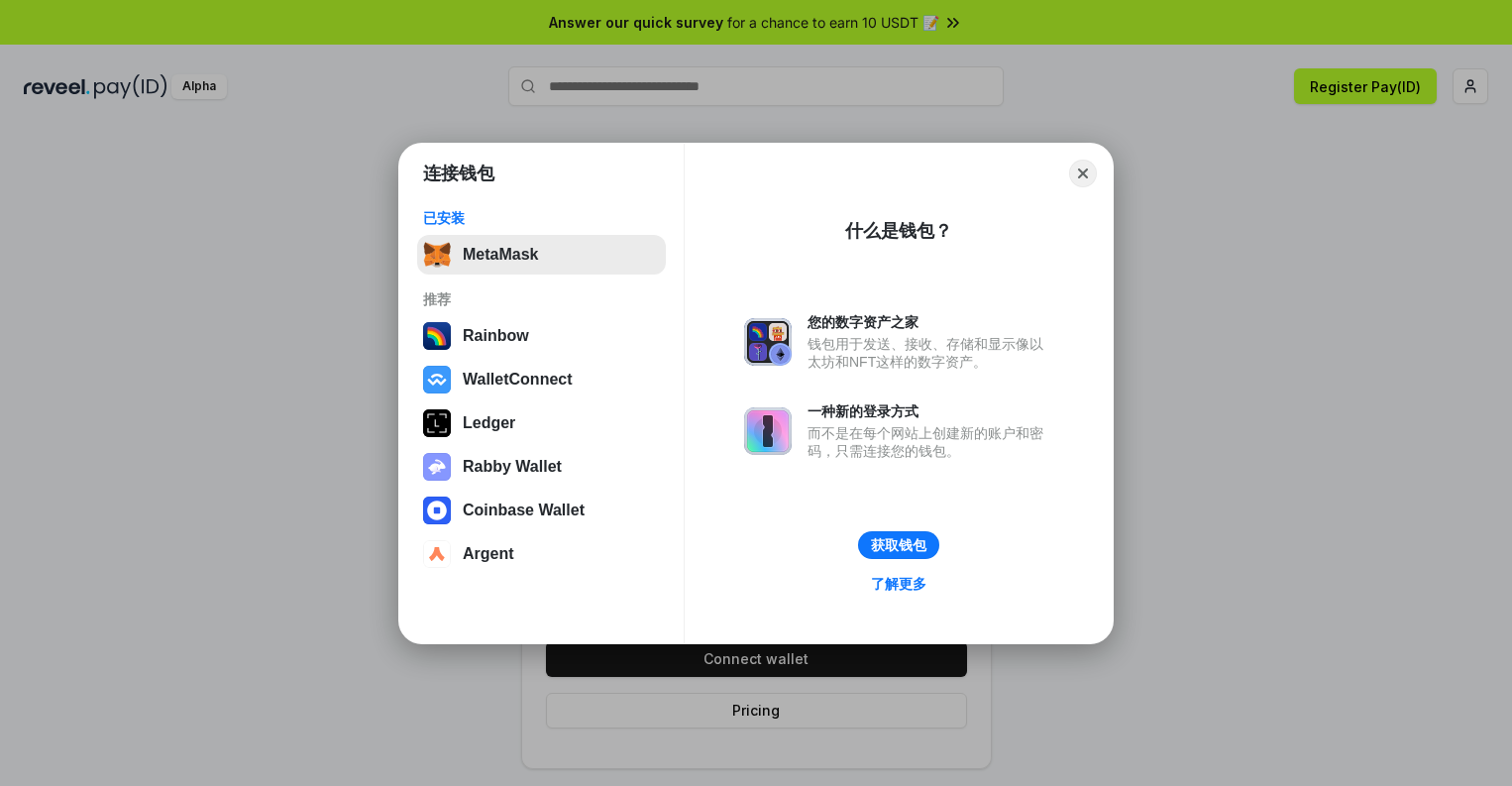 The width and height of the screenshot is (1512, 786). I want to click on img: svg+xml,%3Csvg%20fill%3D%22none%22%20height%3D%2233%22%20viewBox%3D%220%200%2035%2033%22%20width%..., so click(437, 254).